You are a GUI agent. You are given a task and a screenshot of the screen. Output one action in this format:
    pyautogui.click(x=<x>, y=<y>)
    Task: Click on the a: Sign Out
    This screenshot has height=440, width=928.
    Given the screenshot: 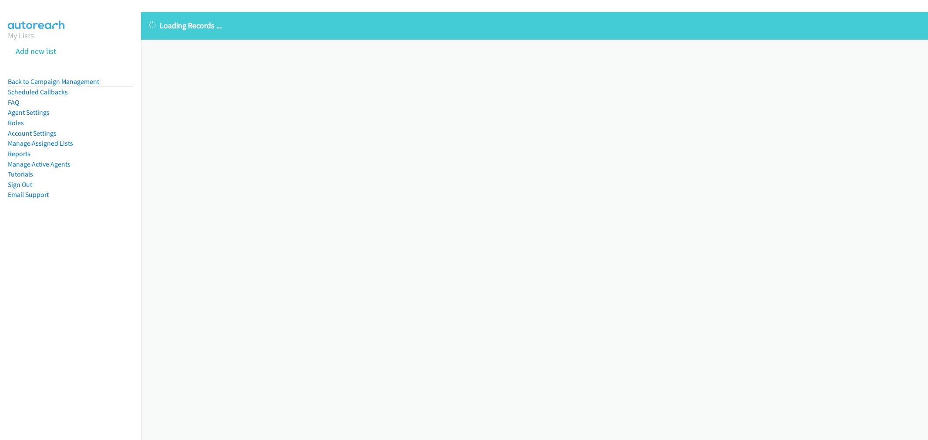 What is the action you would take?
    pyautogui.click(x=20, y=184)
    